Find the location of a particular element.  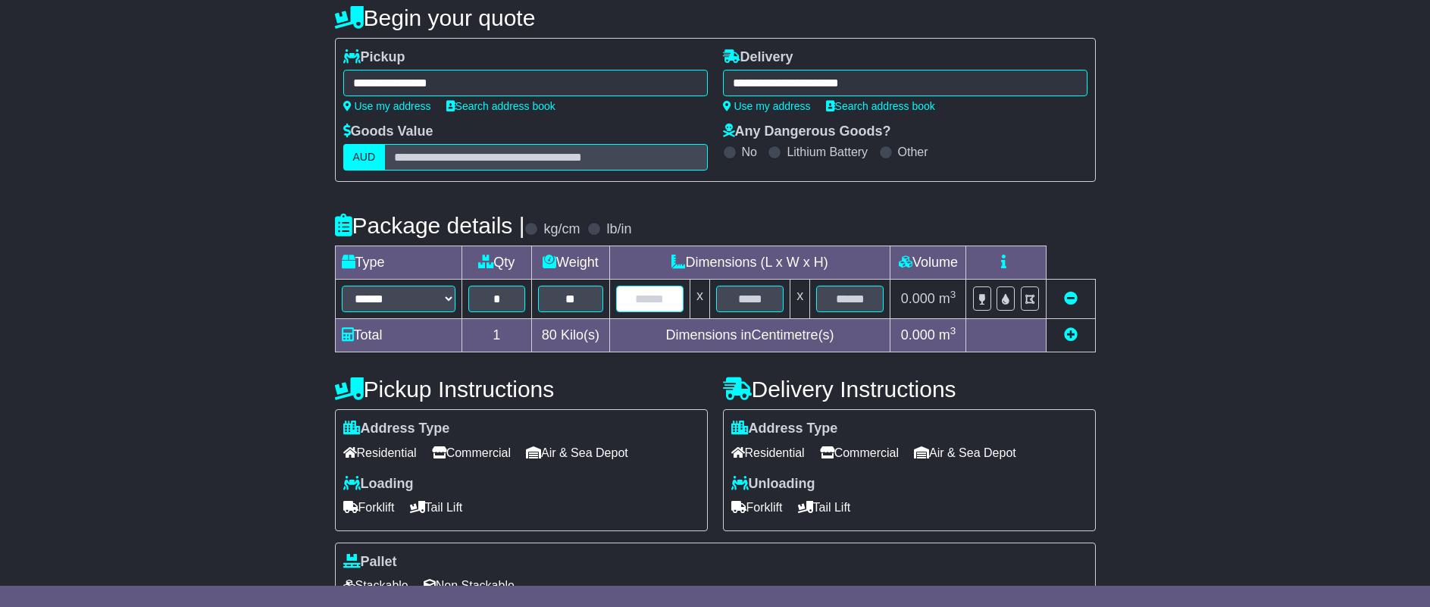

td: Weight is located at coordinates (571, 263).